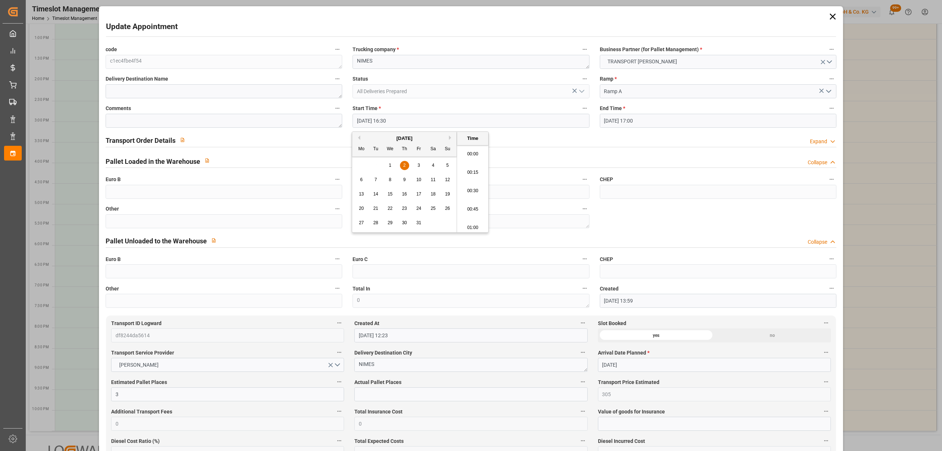 This screenshot has width=942, height=451. I want to click on div: Su, so click(448, 149).